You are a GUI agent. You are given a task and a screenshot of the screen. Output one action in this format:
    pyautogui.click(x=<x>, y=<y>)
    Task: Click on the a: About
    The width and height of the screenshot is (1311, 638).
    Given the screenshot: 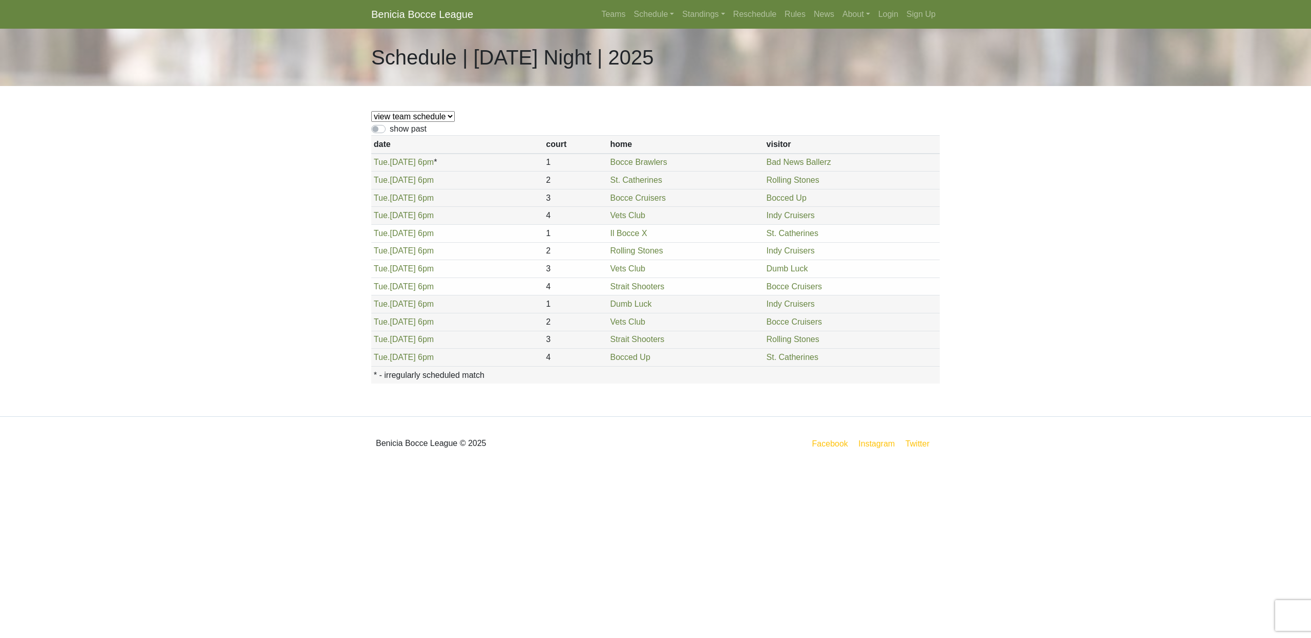 What is the action you would take?
    pyautogui.click(x=856, y=14)
    